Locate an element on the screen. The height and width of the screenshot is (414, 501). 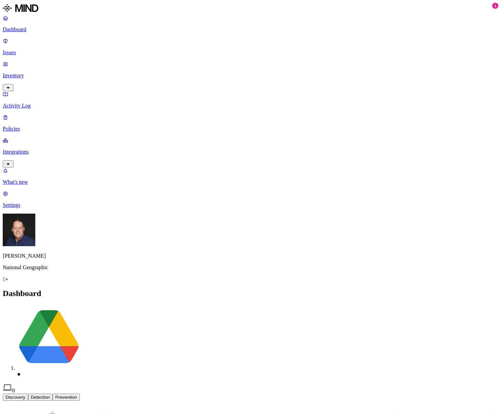
p: Dashboard is located at coordinates (250, 30).